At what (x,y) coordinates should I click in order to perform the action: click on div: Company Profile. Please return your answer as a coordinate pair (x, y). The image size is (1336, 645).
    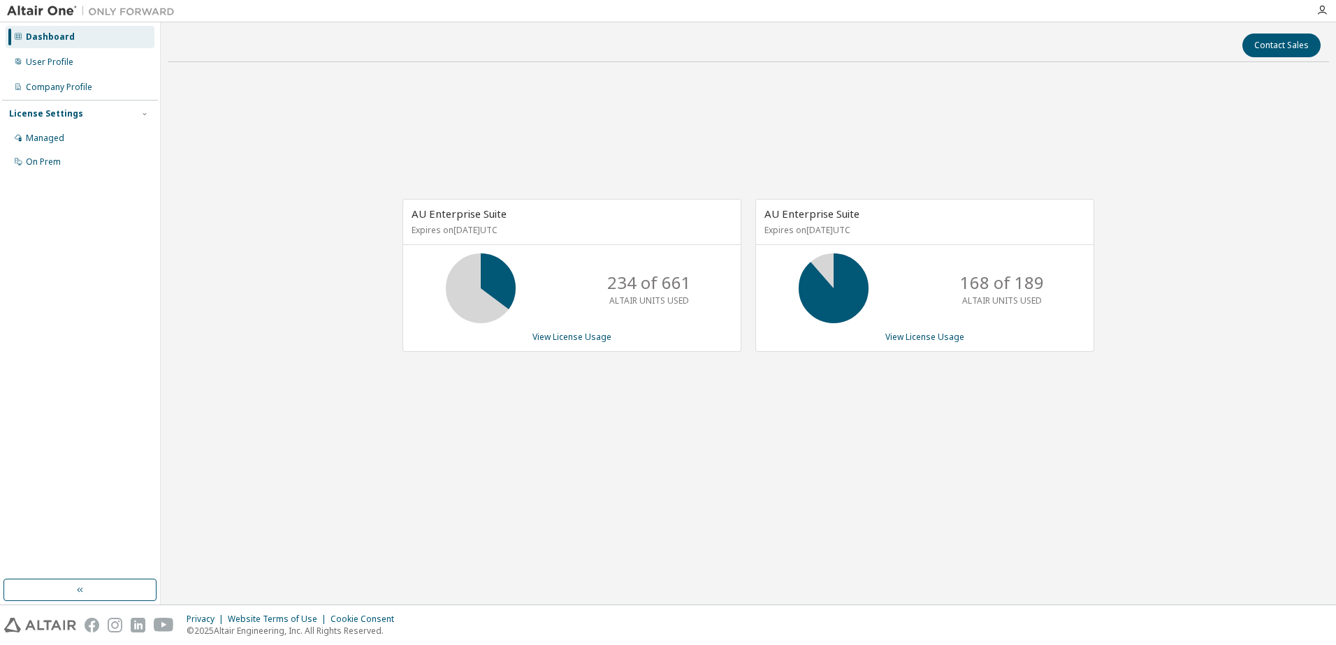
    Looking at the image, I should click on (59, 87).